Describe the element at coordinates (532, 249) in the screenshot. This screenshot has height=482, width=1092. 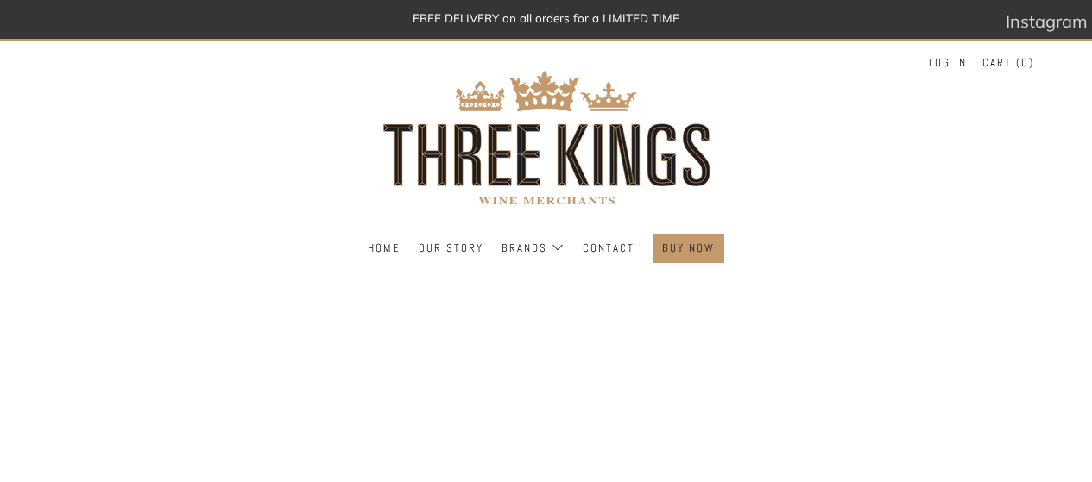
I see `a: Brands` at that location.